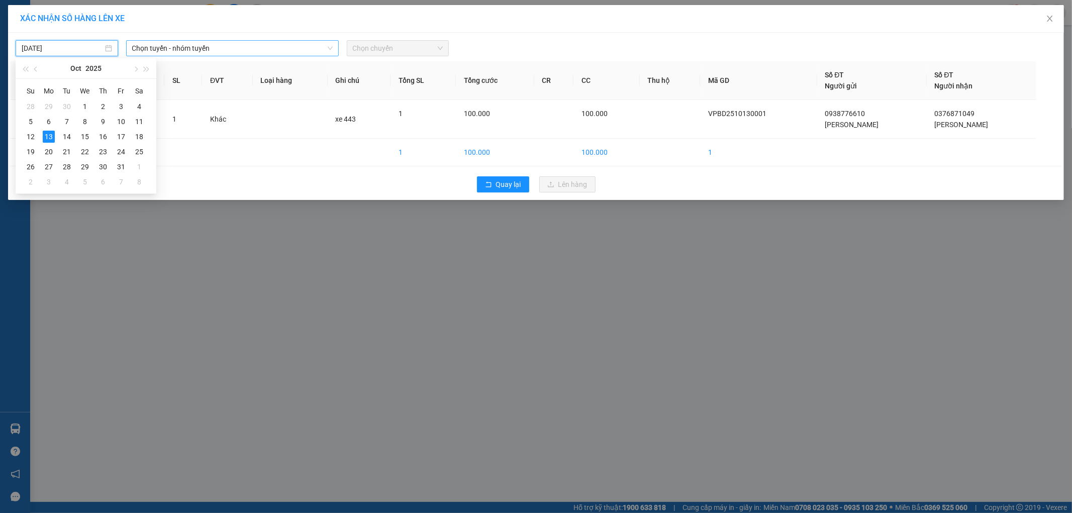  I want to click on td: 2025-10-12, so click(31, 137).